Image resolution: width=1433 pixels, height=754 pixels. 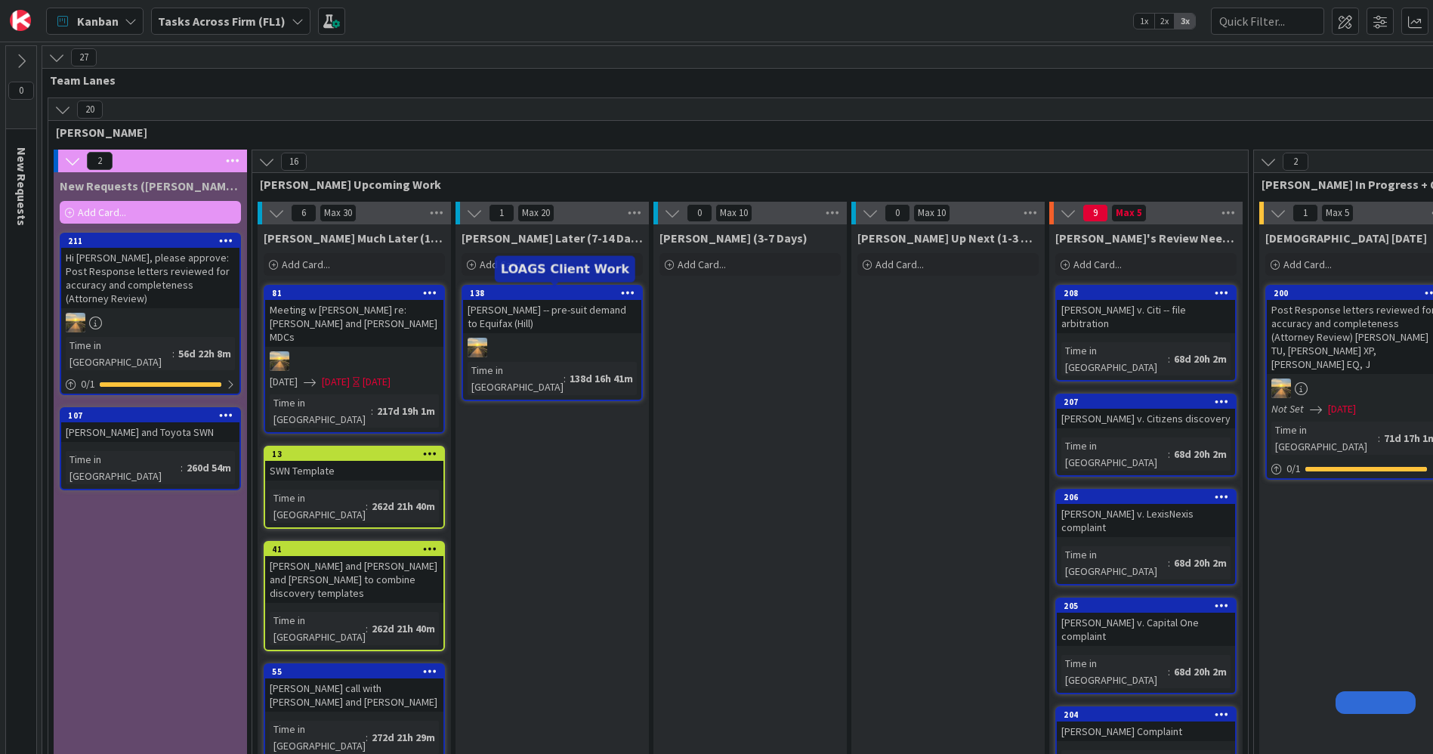 I want to click on div: 206, so click(x=1146, y=497).